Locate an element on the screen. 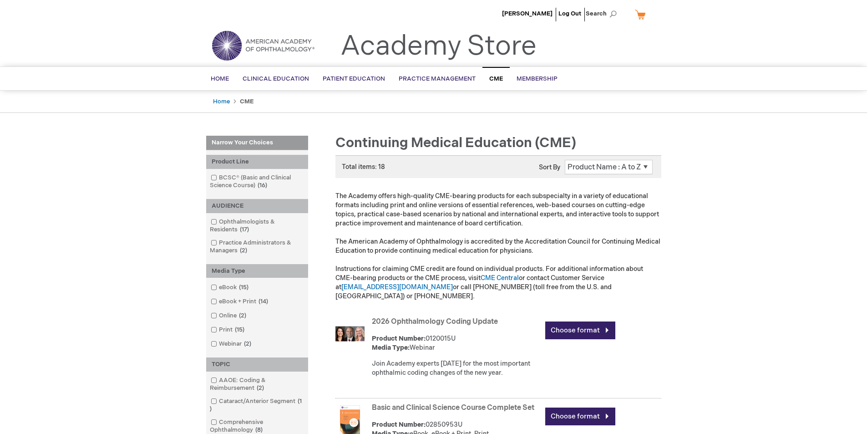 The width and height of the screenshot is (867, 434). p: The Academy offers high-quality CME-bearing products for each subspecialty in a variety of educat... is located at coordinates (498, 246).